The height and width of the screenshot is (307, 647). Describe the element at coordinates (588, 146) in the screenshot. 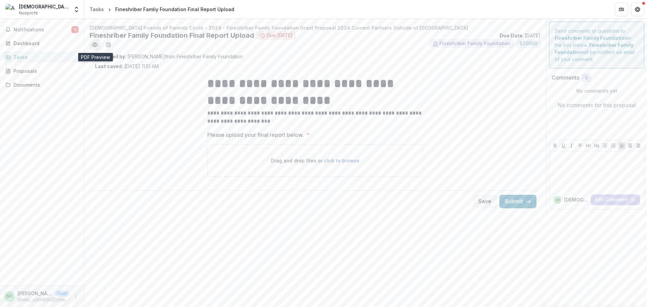

I see `button: Heading 1` at that location.